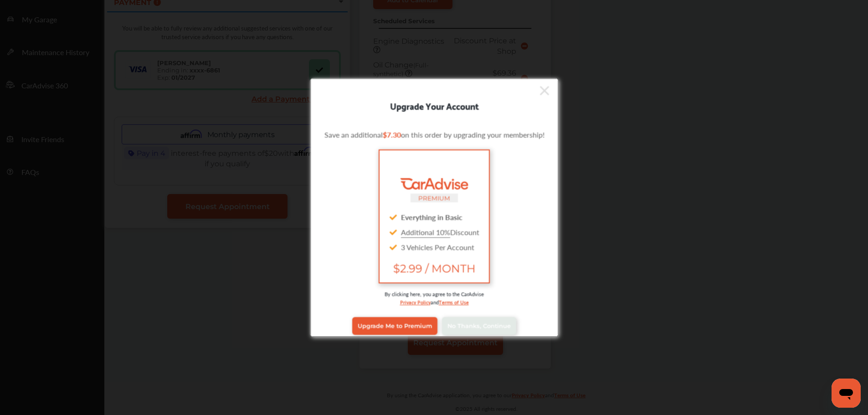  What do you see at coordinates (395, 326) in the screenshot?
I see `a: Upgrade Me to Premium` at bounding box center [395, 326].